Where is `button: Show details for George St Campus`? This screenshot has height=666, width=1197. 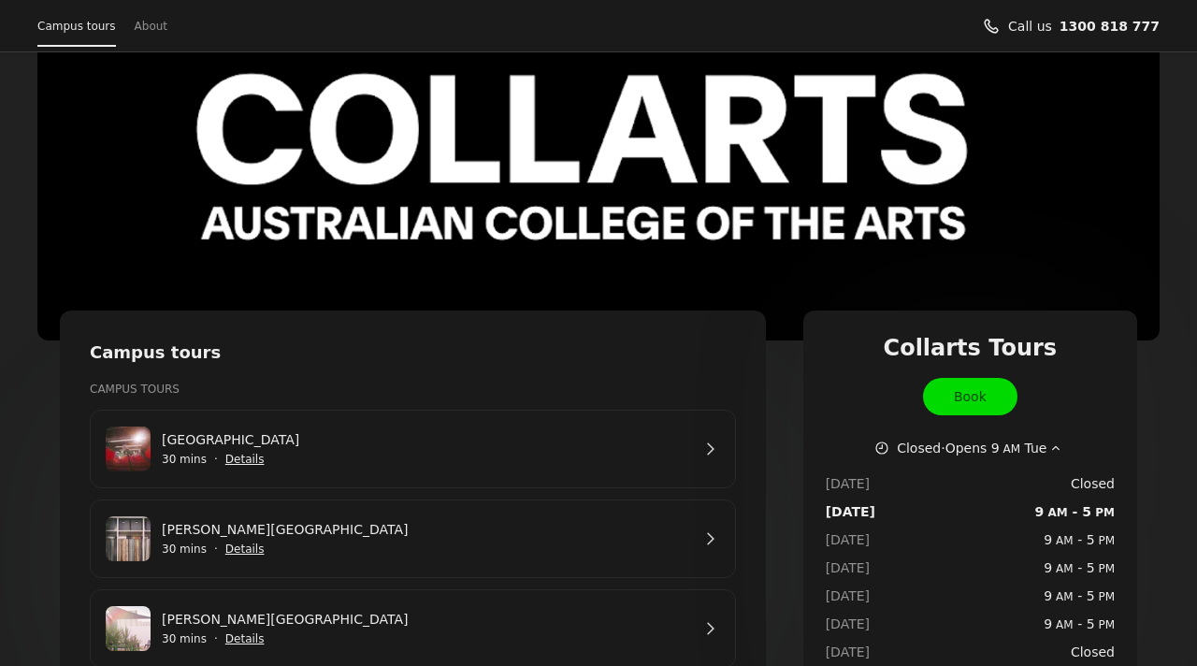 button: Show details for George St Campus is located at coordinates (245, 639).